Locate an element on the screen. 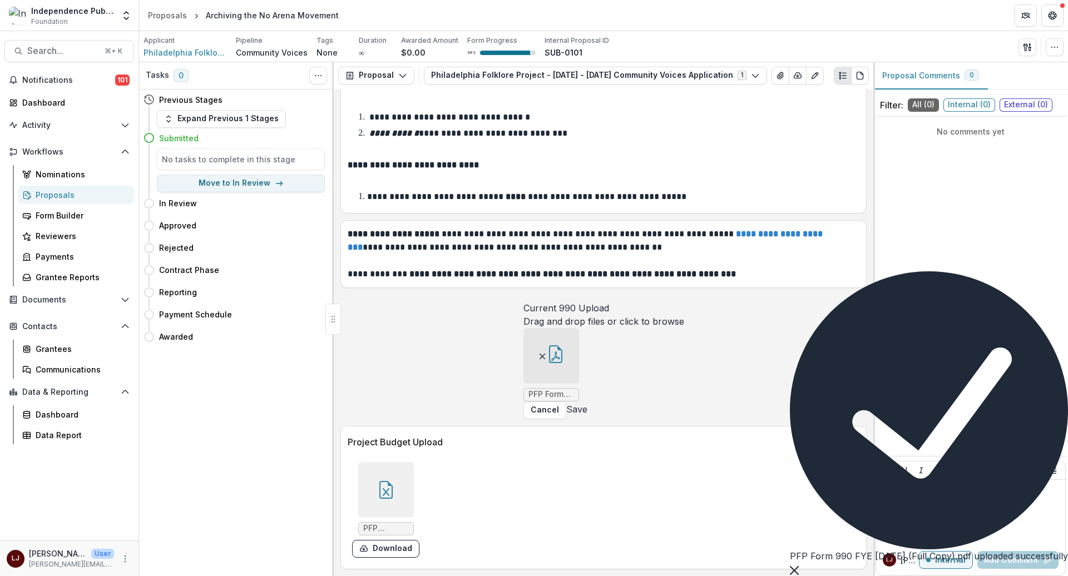 This screenshot has width=1068, height=576. p: No comments yet is located at coordinates (970, 131).